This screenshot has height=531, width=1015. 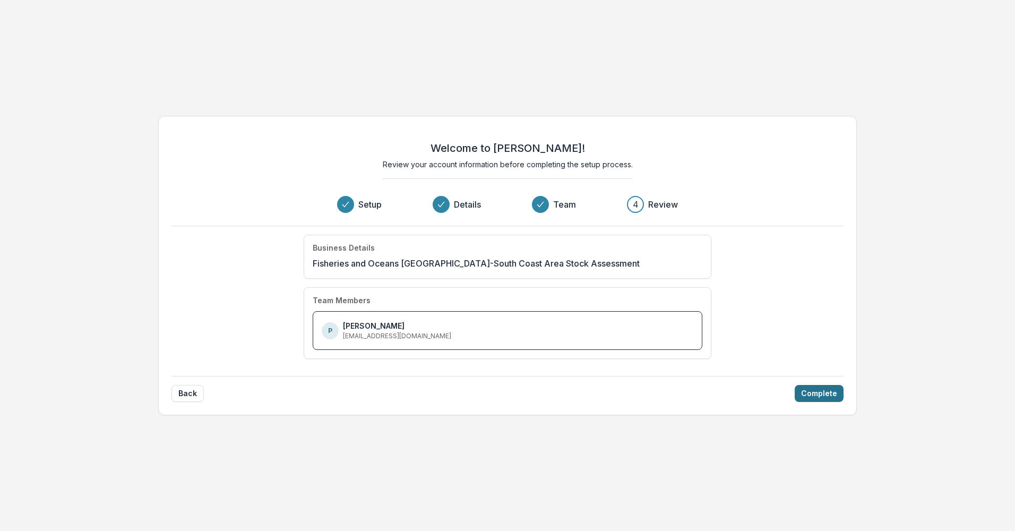 What do you see at coordinates (467, 204) in the screenshot?
I see `h3: Details` at bounding box center [467, 204].